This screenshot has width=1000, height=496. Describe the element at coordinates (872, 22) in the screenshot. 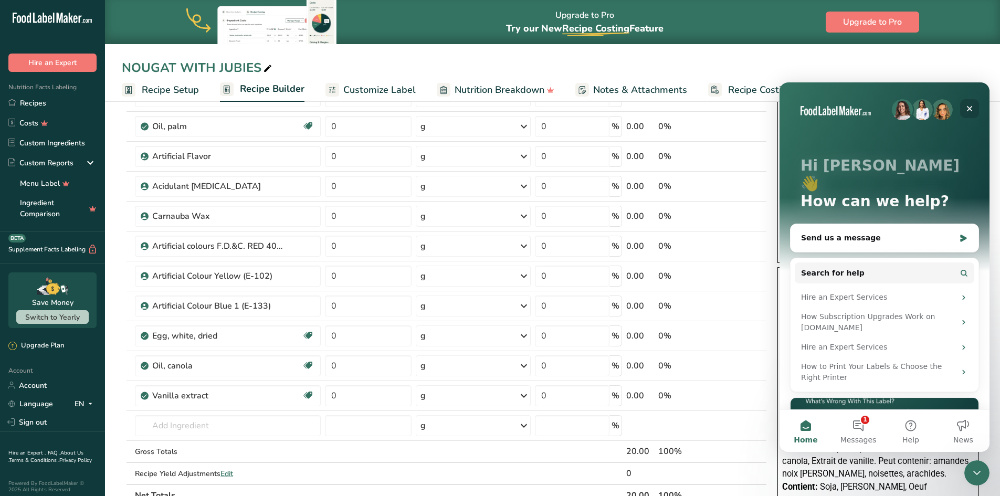

I see `span: Upgrade to Pro` at that location.